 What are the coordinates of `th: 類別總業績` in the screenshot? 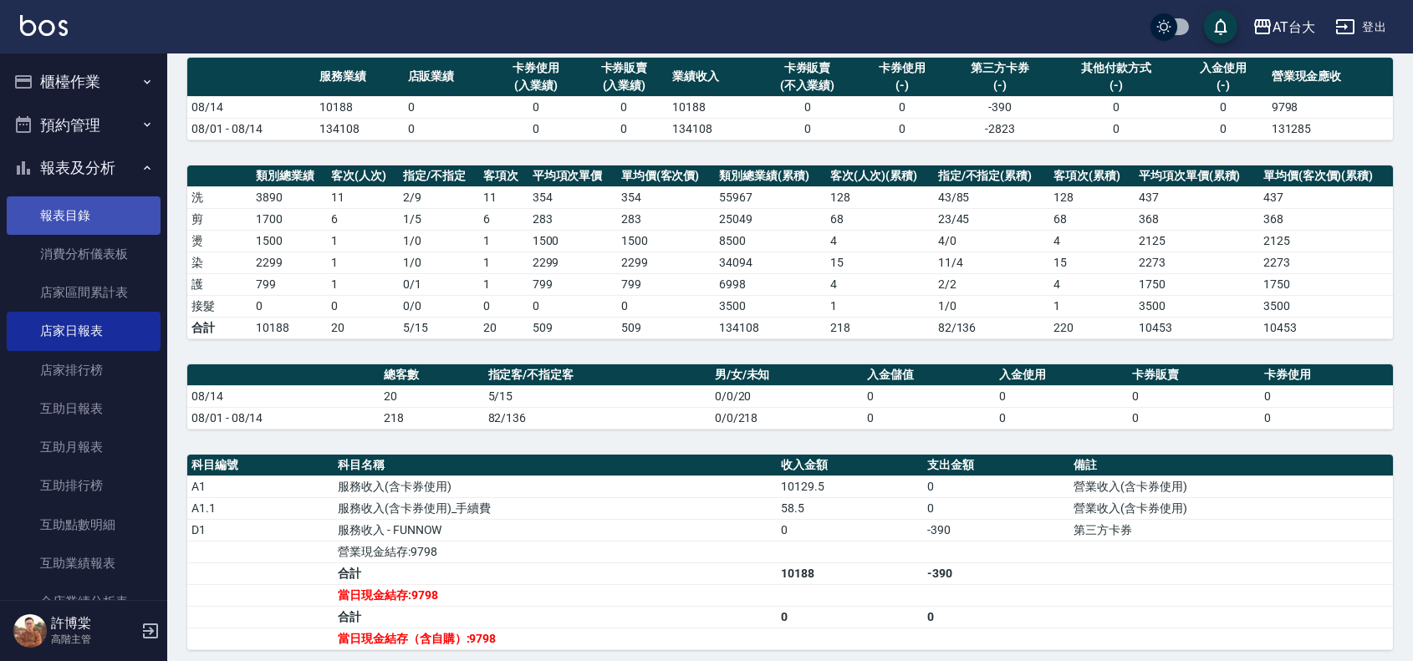 It's located at (289, 176).